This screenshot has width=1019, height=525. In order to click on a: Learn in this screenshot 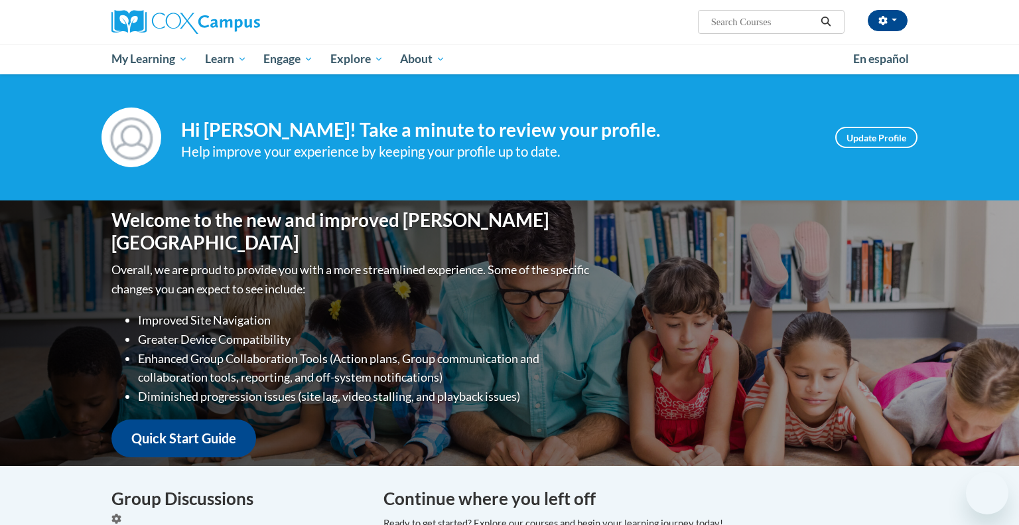, I will do `click(225, 59)`.